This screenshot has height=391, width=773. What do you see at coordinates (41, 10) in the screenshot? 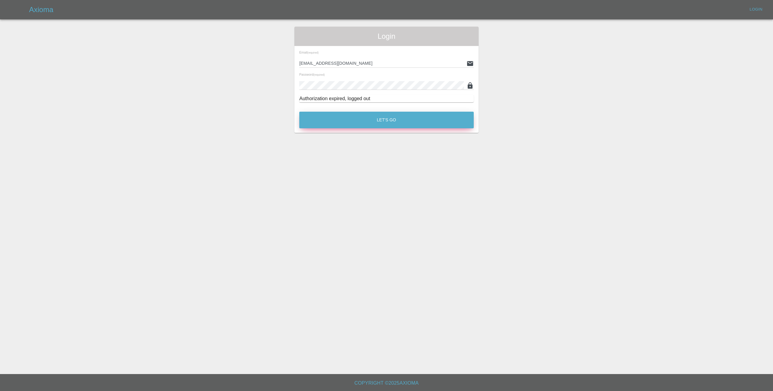
I see `h5: Axioma` at bounding box center [41, 10].